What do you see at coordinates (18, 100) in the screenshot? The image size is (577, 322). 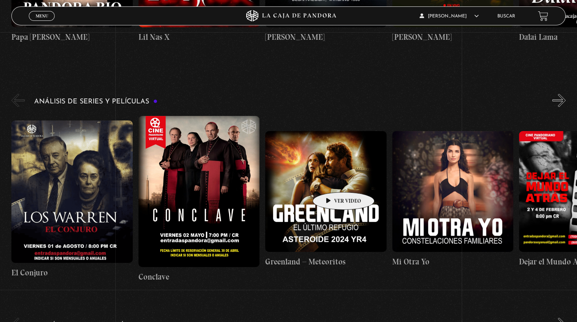 I see `button: Previous` at bounding box center [18, 100].